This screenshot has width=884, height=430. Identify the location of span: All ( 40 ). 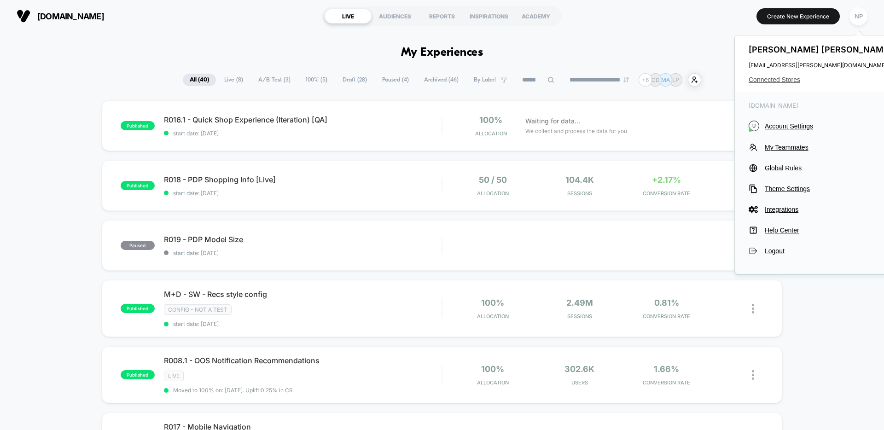
(199, 80).